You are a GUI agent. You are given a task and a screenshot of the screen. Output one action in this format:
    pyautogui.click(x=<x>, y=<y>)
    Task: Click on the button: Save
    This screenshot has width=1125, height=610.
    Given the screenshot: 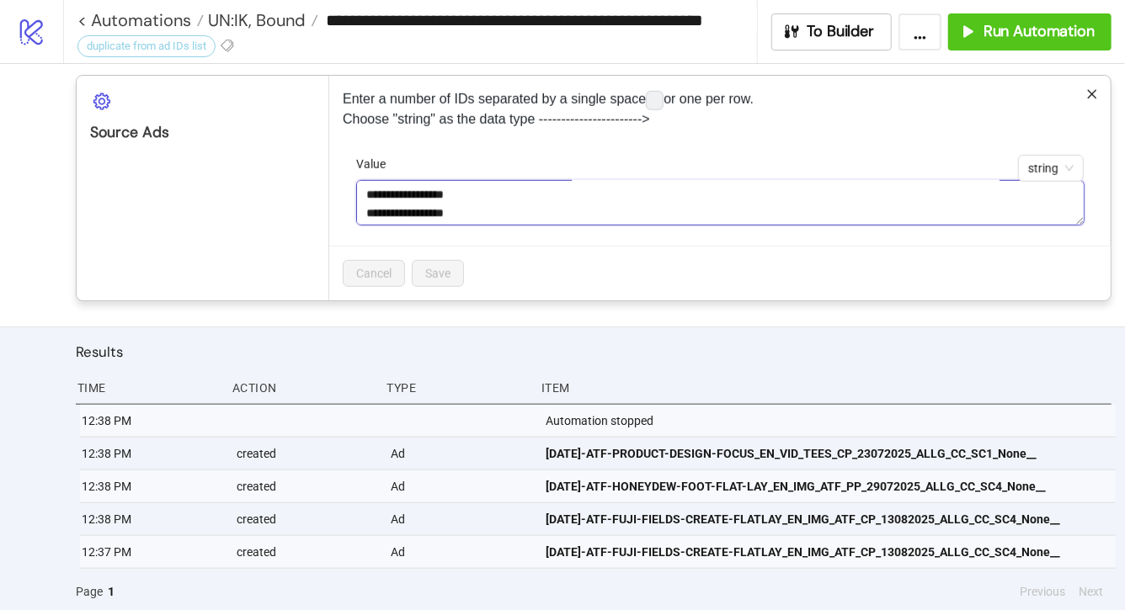 What is the action you would take?
    pyautogui.click(x=438, y=274)
    